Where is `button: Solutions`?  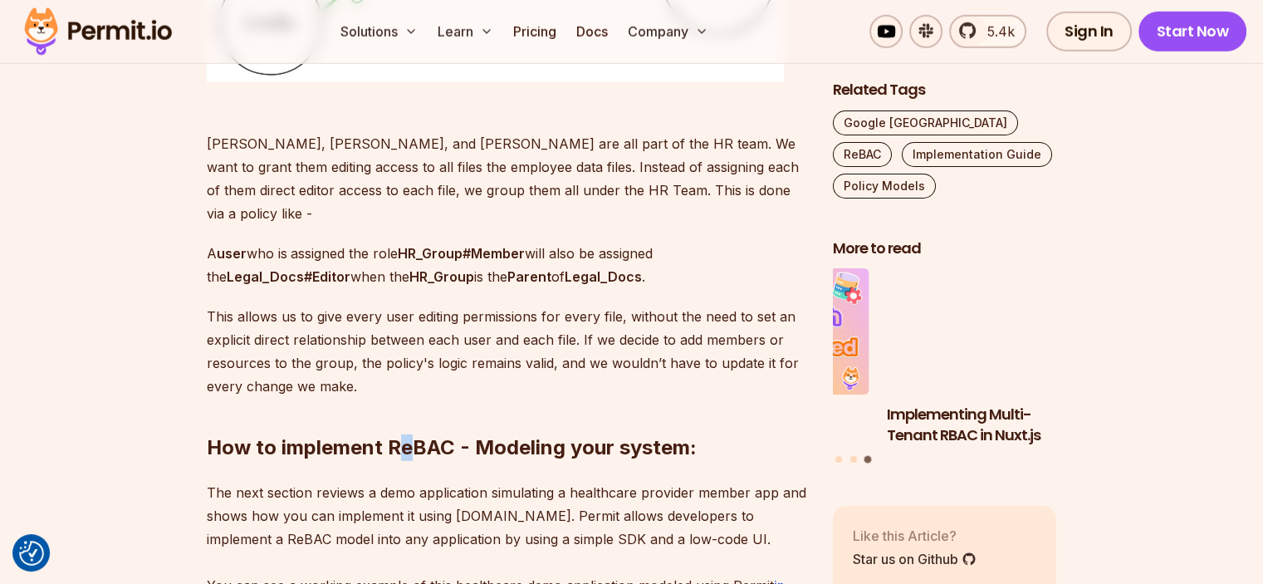
button: Solutions is located at coordinates (379, 32).